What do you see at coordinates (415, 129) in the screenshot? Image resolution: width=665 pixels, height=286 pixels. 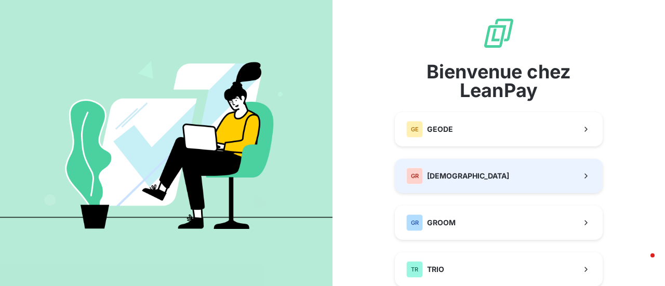 I see `div: GE` at bounding box center [415, 129].